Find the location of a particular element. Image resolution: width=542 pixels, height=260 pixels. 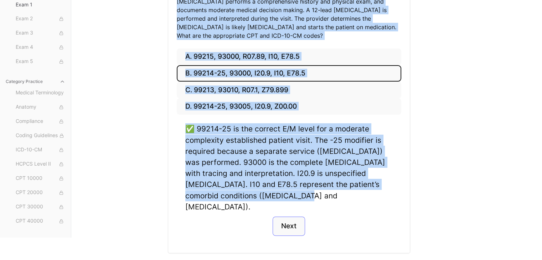

button: Next is located at coordinates (289, 226).